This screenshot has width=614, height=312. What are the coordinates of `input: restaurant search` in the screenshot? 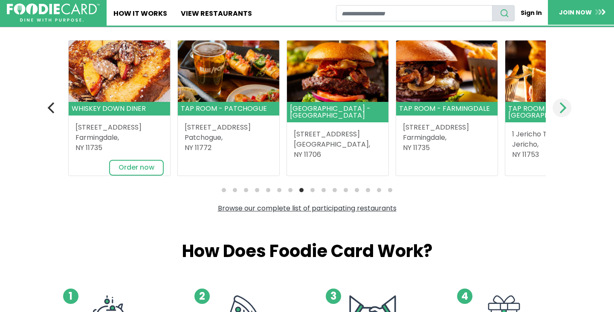 It's located at (414, 13).